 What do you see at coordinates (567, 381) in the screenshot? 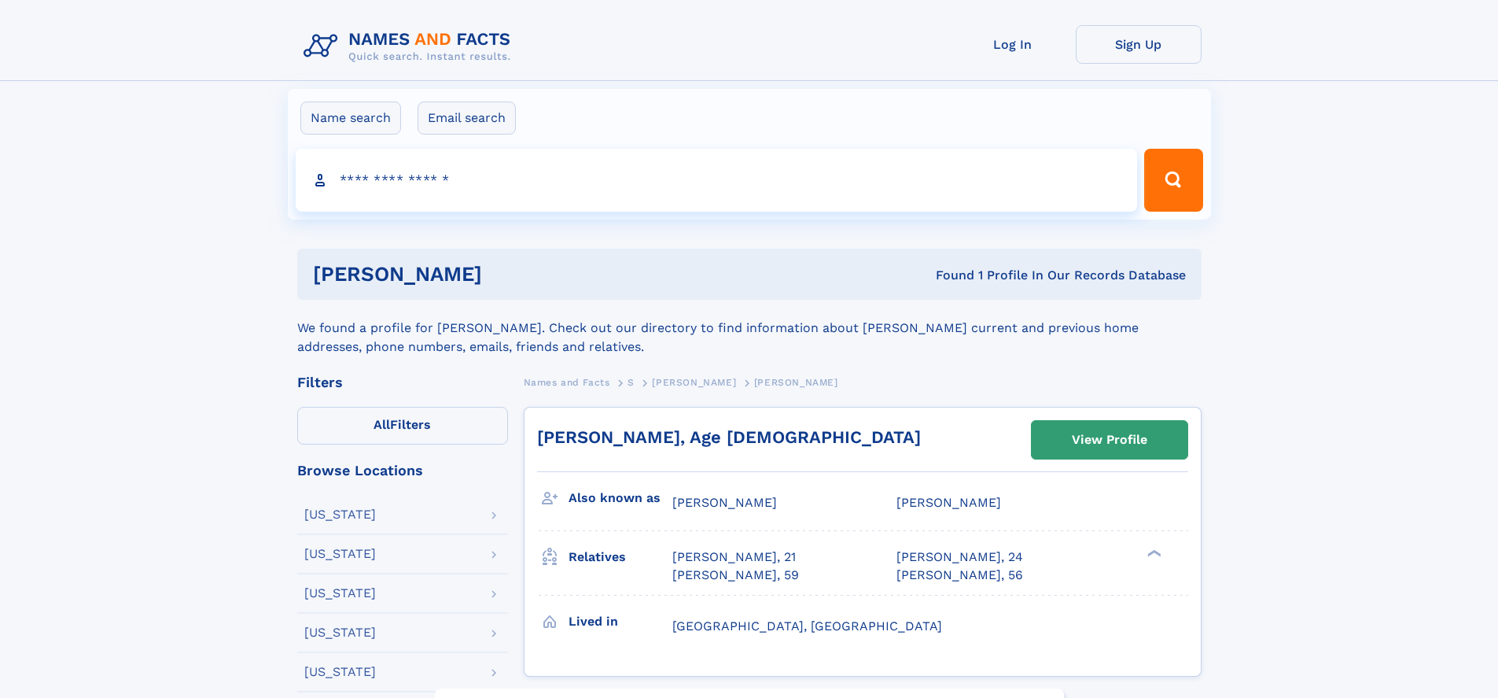
I see `a: Names and Facts` at bounding box center [567, 381].